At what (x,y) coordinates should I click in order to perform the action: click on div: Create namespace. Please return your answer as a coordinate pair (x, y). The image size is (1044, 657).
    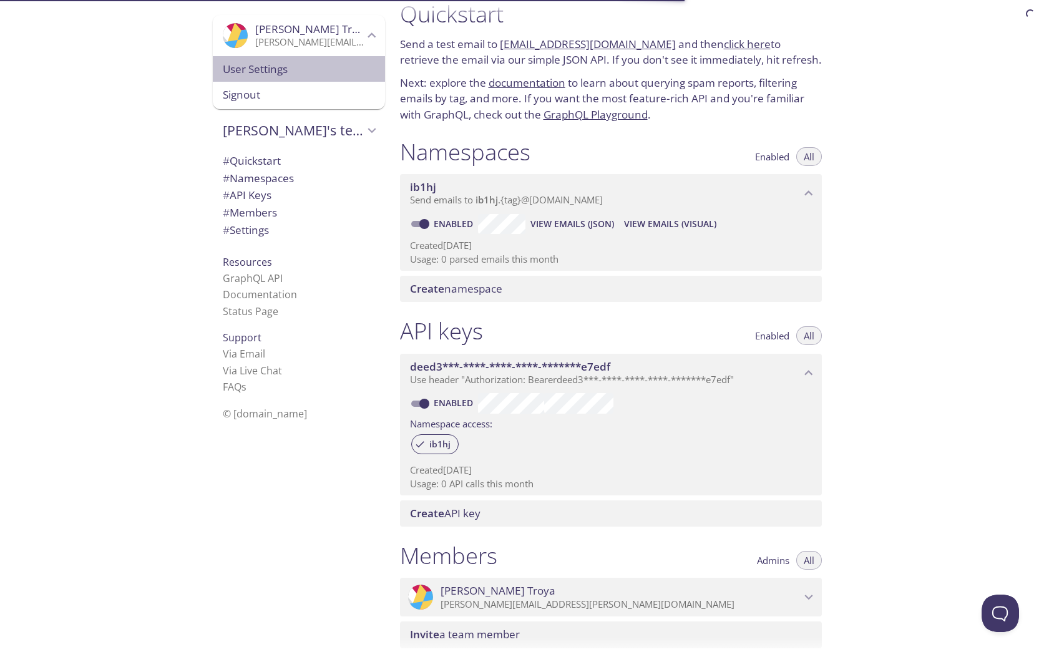
    Looking at the image, I should click on (611, 289).